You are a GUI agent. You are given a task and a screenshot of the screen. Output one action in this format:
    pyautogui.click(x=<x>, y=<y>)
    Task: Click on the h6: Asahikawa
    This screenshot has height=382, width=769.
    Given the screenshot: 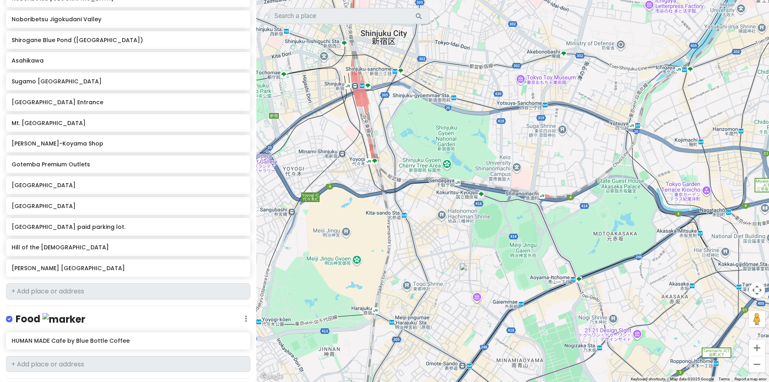 What is the action you would take?
    pyautogui.click(x=128, y=60)
    